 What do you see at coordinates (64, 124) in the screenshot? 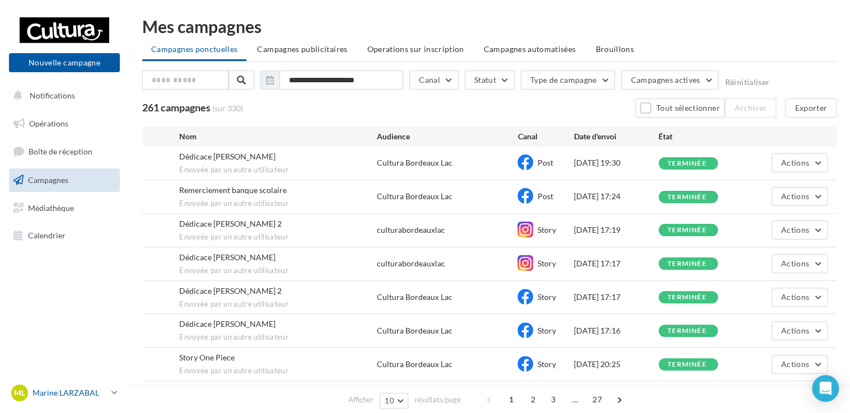
I see `a: Opérations` at bounding box center [64, 124].